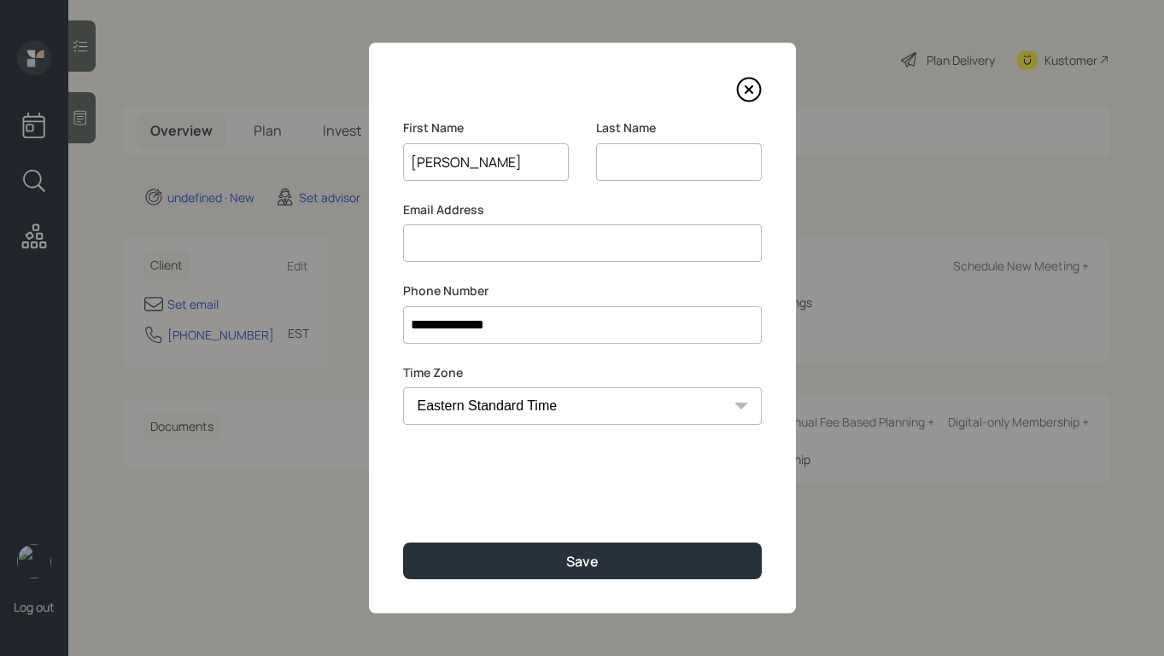  I want to click on label: Email Address, so click(582, 210).